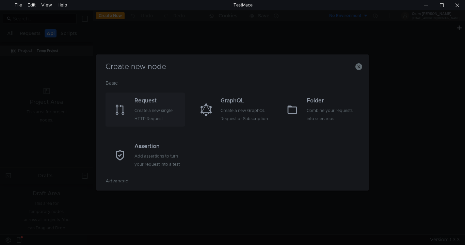 Image resolution: width=465 pixels, height=245 pixels. Describe the element at coordinates (232, 184) in the screenshot. I see `div: Advanced` at that location.